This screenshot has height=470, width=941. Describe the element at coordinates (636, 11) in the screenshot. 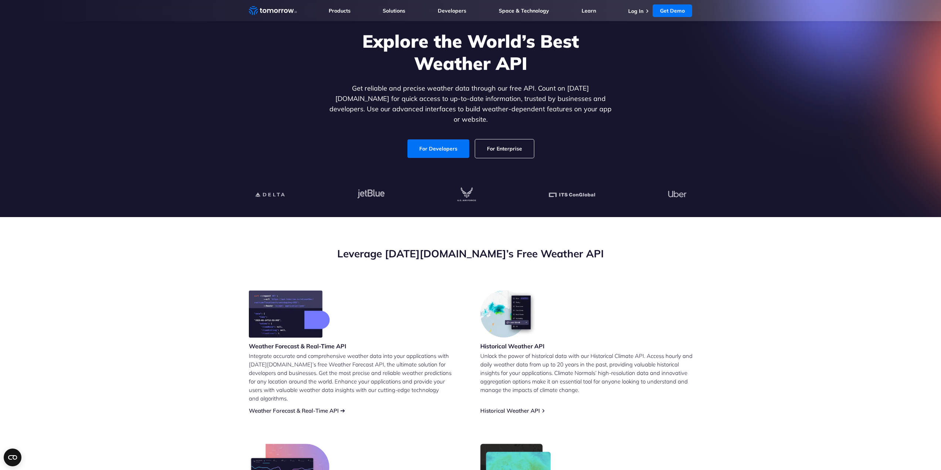

I see `a: Log In` at that location.